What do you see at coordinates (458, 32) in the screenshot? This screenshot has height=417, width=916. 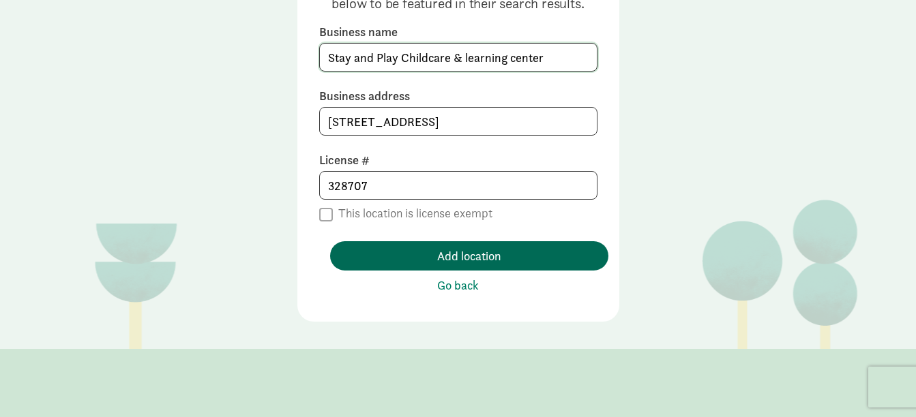 I see `label: Business name` at bounding box center [458, 32].